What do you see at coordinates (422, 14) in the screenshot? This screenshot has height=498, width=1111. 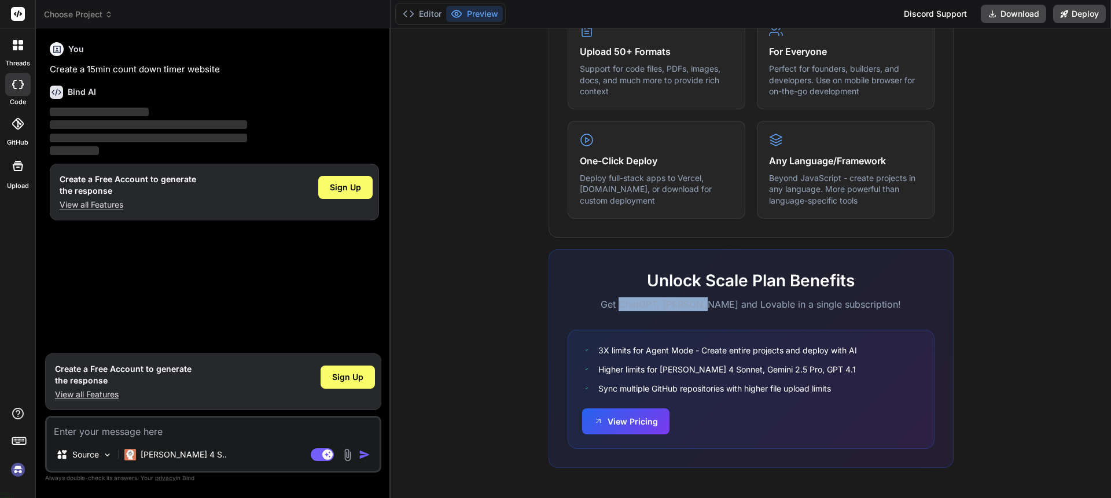 I see `button: Editor` at bounding box center [422, 14].